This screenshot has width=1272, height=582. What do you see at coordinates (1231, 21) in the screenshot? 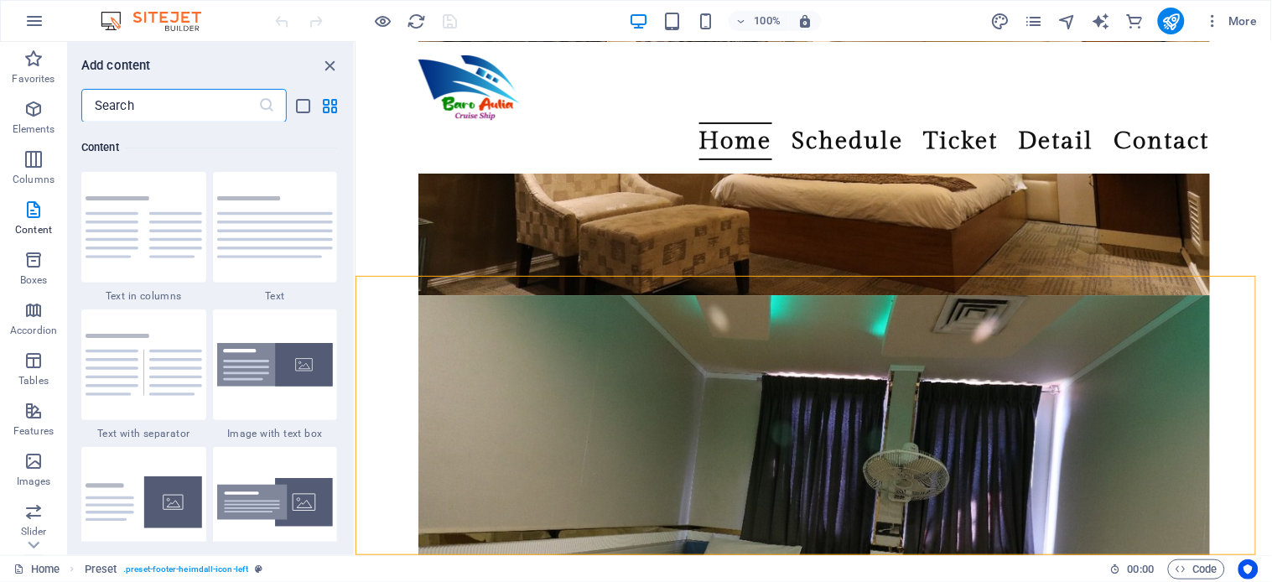
I see `span: More` at bounding box center [1231, 21].